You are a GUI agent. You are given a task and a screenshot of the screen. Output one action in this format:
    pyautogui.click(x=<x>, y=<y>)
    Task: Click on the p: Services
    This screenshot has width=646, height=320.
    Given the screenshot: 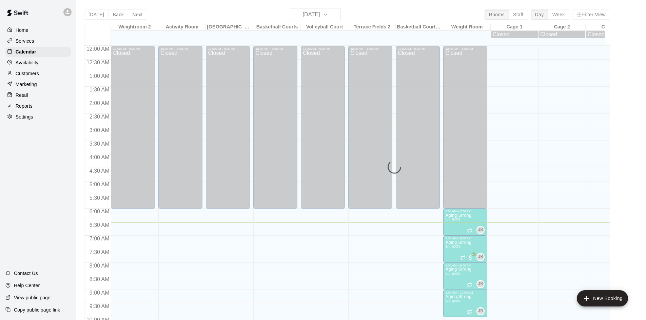 What is the action you would take?
    pyautogui.click(x=25, y=41)
    